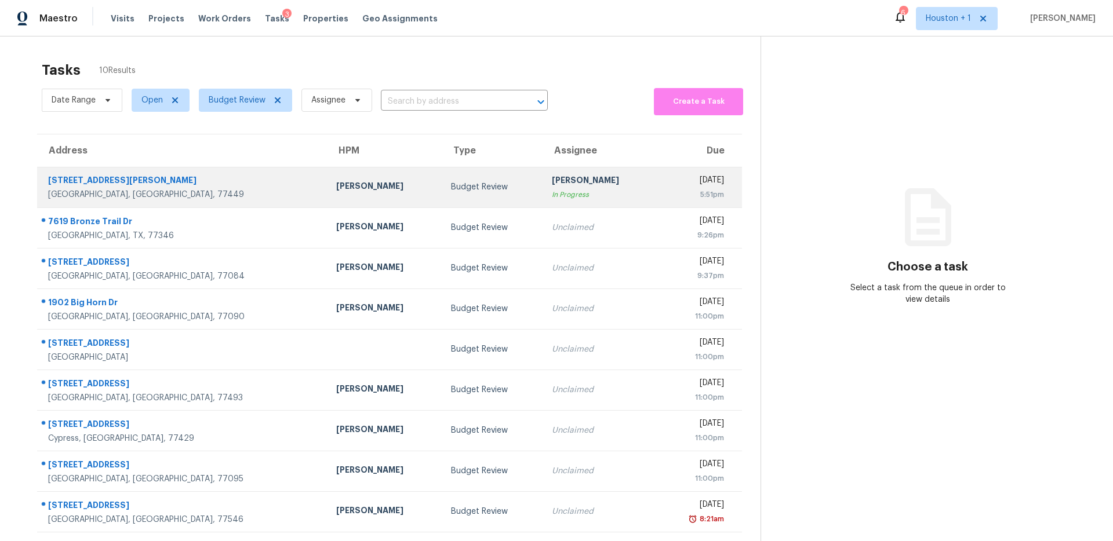 This screenshot has height=541, width=1113. Describe the element at coordinates (541, 102) in the screenshot. I see `button: Open` at that location.